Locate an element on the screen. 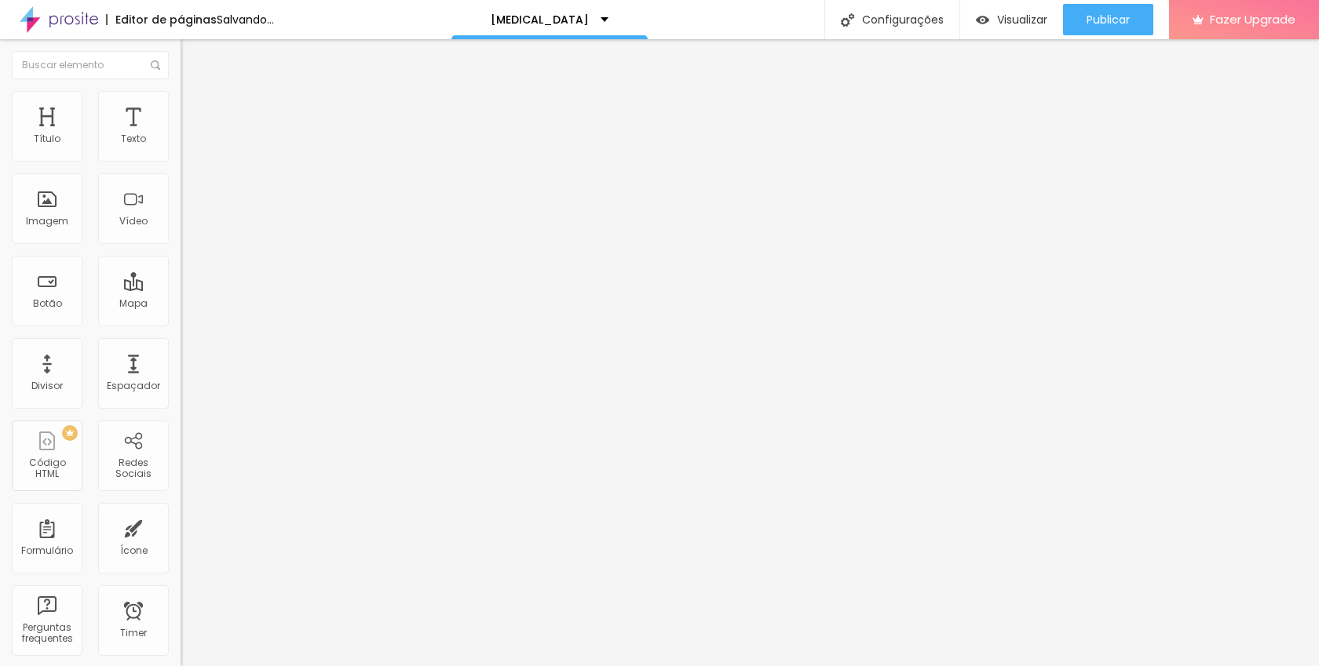  div: Código HTML is located at coordinates (46, 469).